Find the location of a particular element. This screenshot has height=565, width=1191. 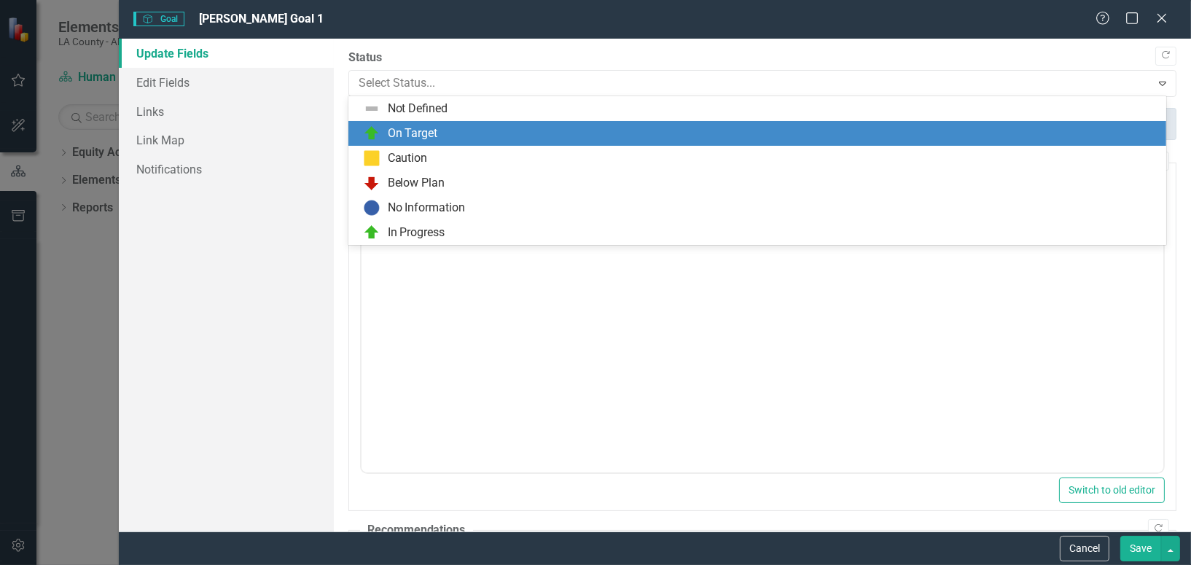

div: In Progress is located at coordinates (416, 233).